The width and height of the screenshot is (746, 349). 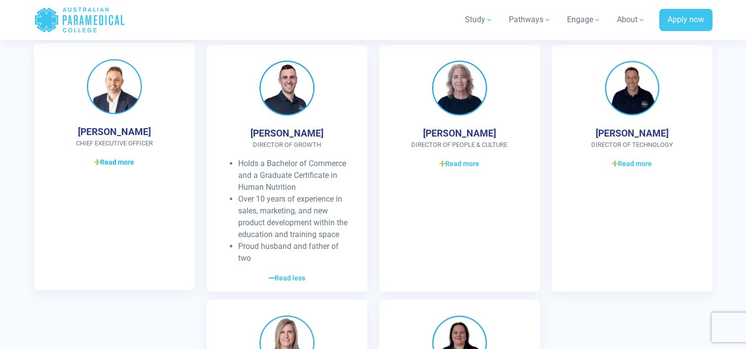 What do you see at coordinates (287, 88) in the screenshot?
I see `img: Stephen Booth` at bounding box center [287, 88].